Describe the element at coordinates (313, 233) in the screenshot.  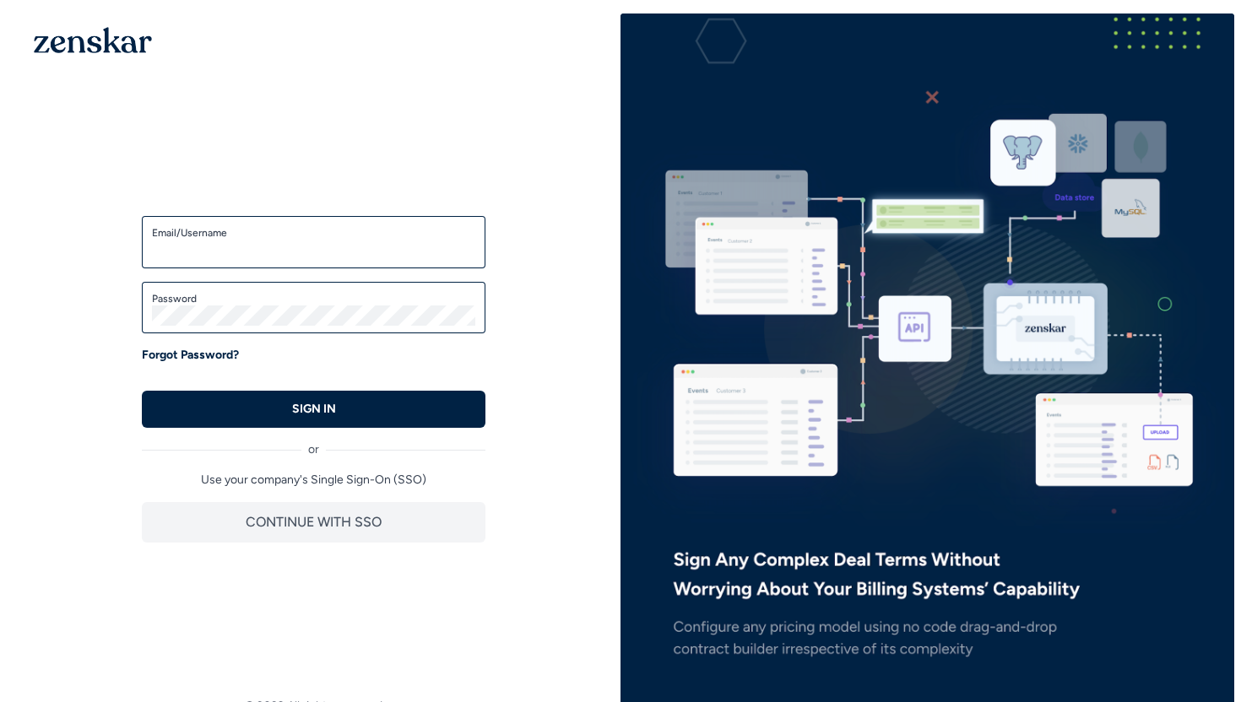
I see `label: Email/Username` at that location.